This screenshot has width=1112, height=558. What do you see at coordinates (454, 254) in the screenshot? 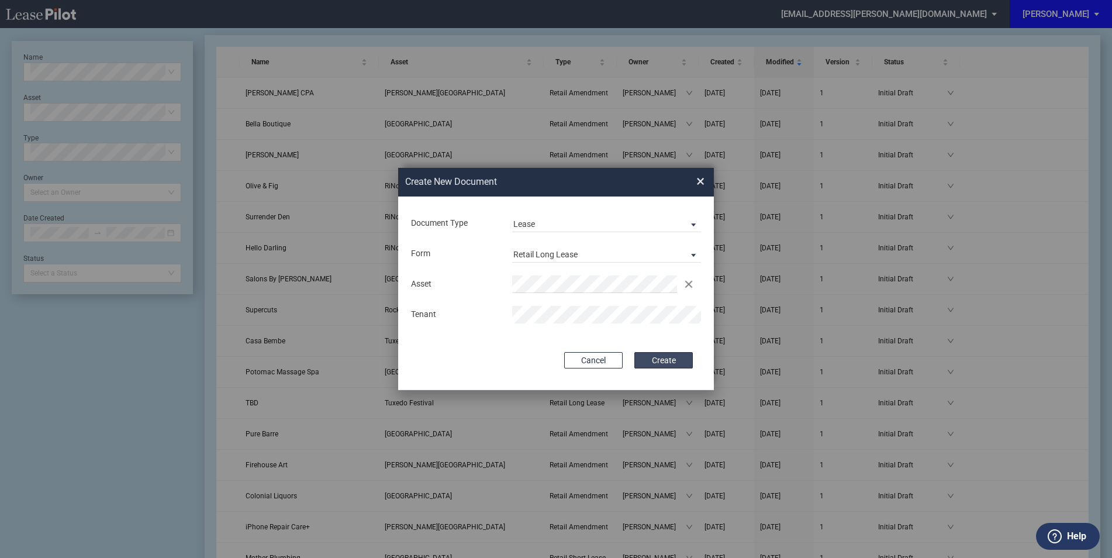
I see `div: Form` at bounding box center [454, 254].